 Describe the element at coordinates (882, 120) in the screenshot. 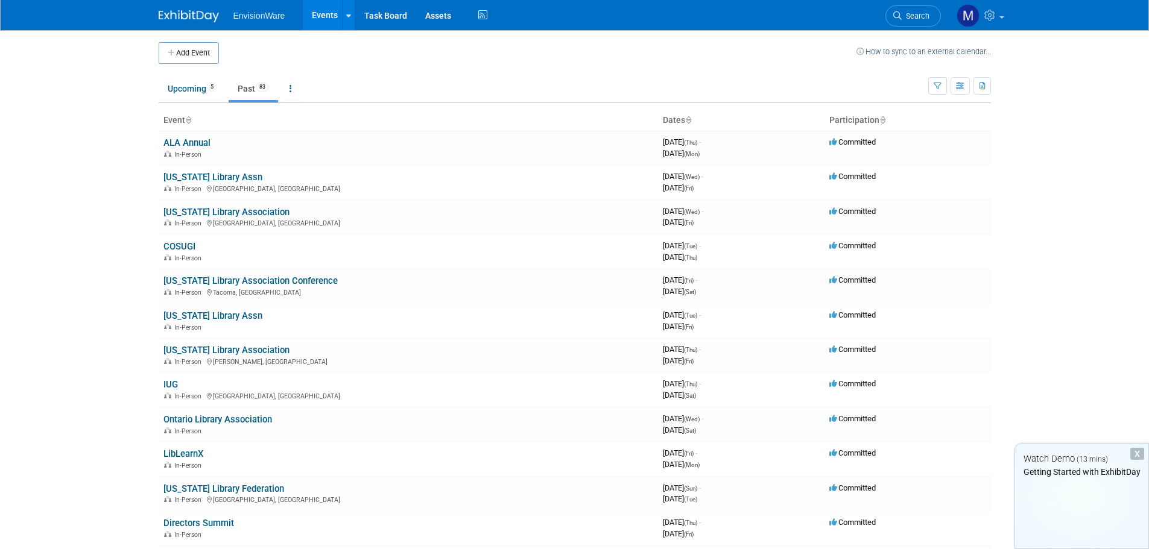

I see `a: Sort by Participation Type` at that location.